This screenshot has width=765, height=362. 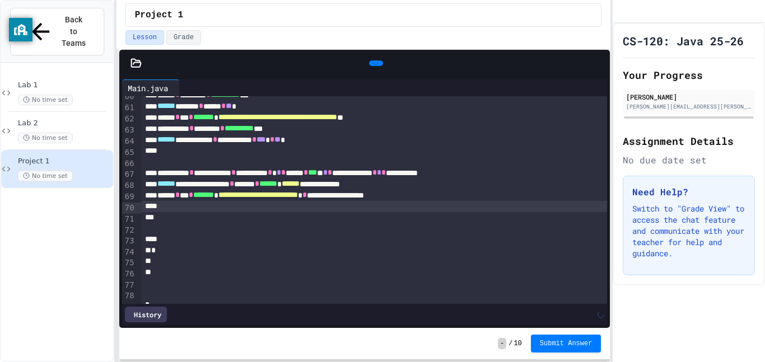 I want to click on h2: Your Progress, so click(x=689, y=75).